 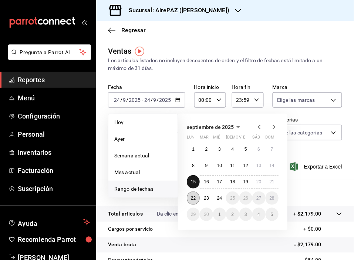 I want to click on span: Menú, so click(x=54, y=98).